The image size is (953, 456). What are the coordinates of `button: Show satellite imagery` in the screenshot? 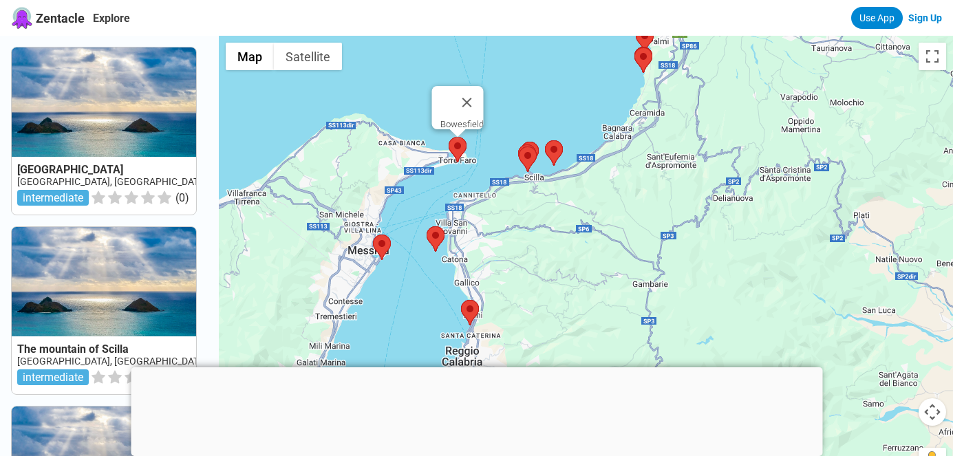 It's located at (308, 56).